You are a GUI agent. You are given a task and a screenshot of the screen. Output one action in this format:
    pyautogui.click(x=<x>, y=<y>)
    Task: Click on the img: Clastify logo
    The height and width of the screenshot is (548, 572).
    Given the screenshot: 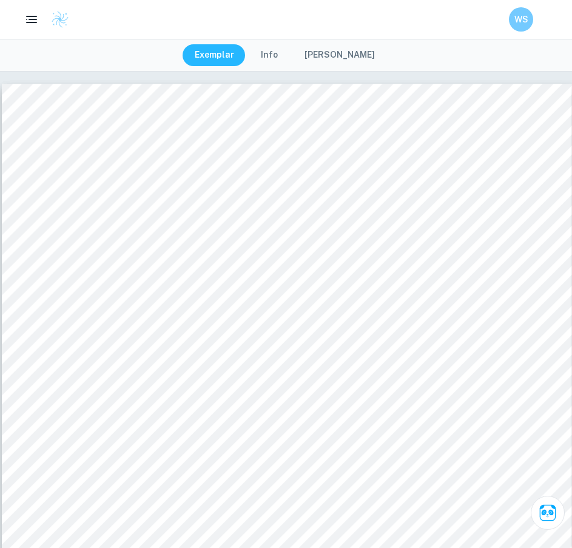 What is the action you would take?
    pyautogui.click(x=60, y=19)
    